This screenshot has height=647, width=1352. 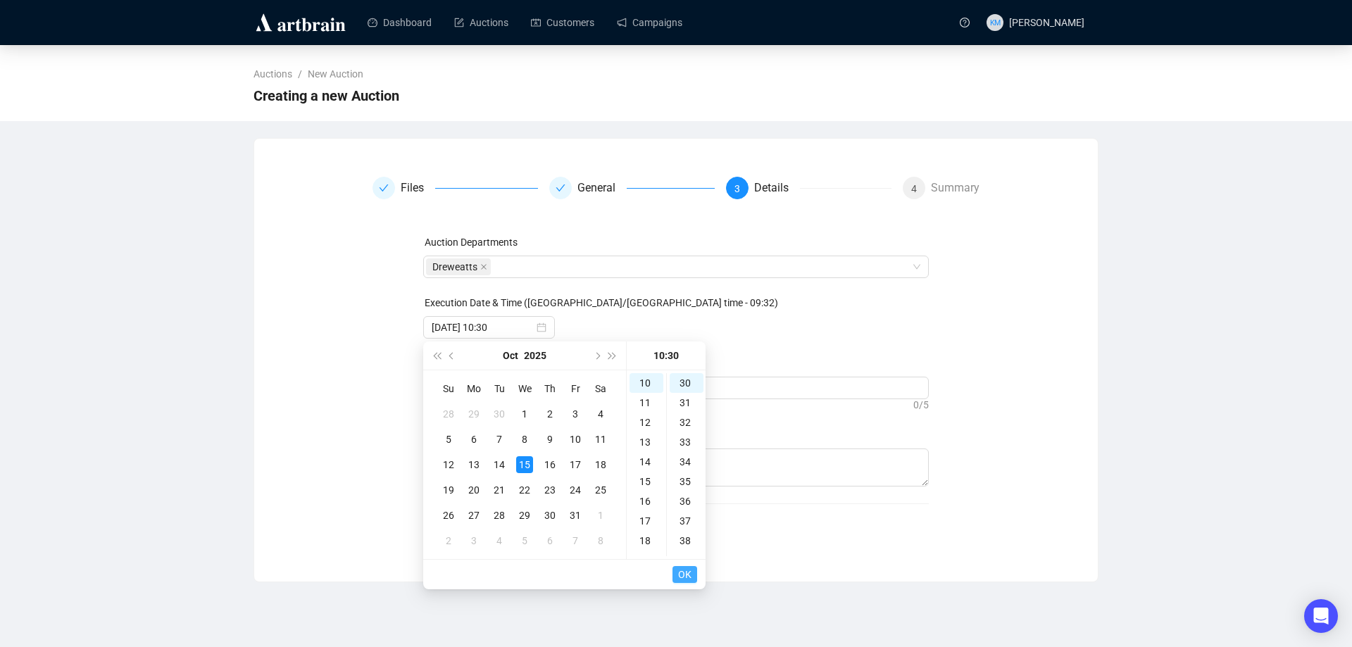 I want to click on td: 2025-10-28, so click(x=499, y=515).